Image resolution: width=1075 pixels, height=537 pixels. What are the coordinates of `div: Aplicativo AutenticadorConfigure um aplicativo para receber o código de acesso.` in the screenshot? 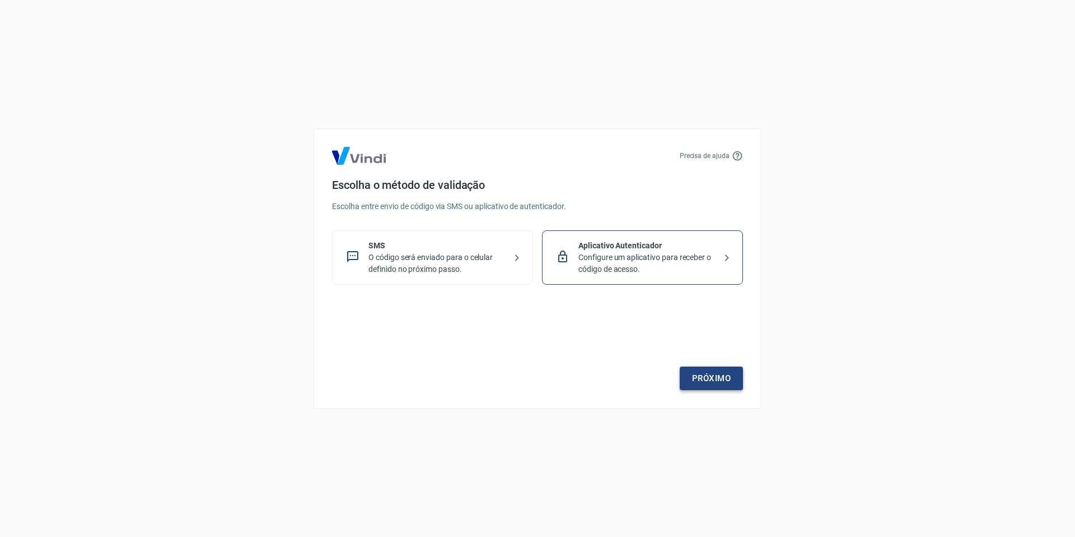 It's located at (642, 257).